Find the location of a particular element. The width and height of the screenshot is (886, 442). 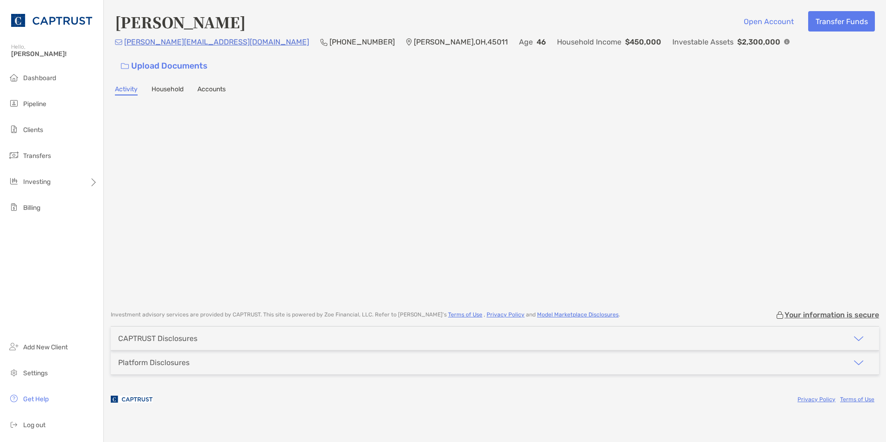

img: transfers icon is located at coordinates (14, 155).